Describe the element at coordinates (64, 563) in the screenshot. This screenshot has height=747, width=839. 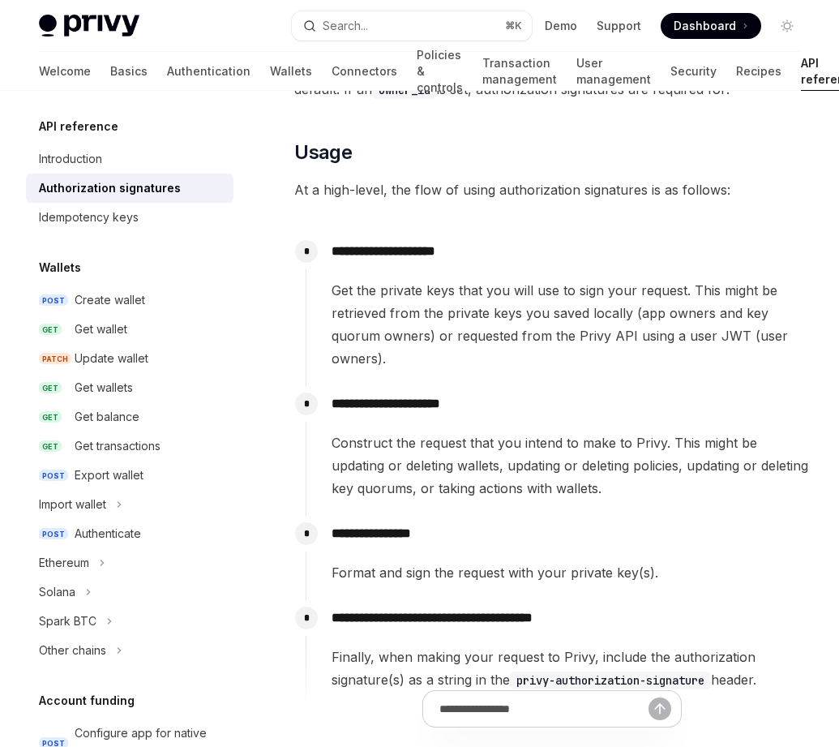
I see `div: Ethereum` at that location.